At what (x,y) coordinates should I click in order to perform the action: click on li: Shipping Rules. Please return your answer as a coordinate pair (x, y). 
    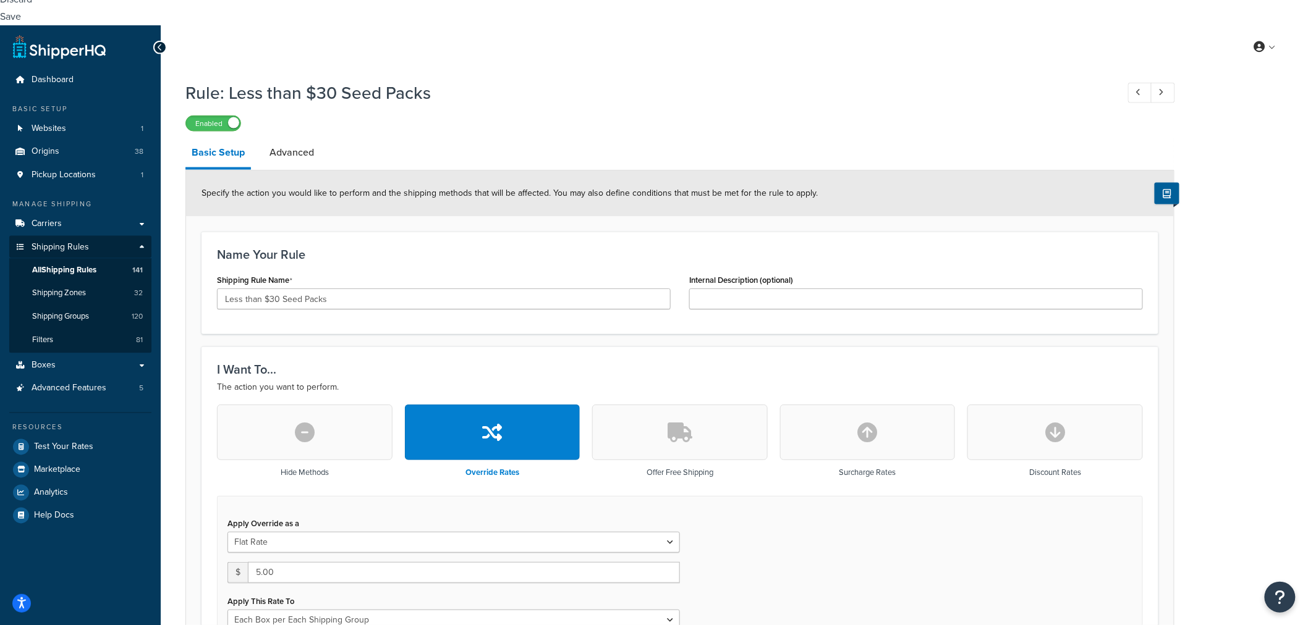
    Looking at the image, I should click on (80, 295).